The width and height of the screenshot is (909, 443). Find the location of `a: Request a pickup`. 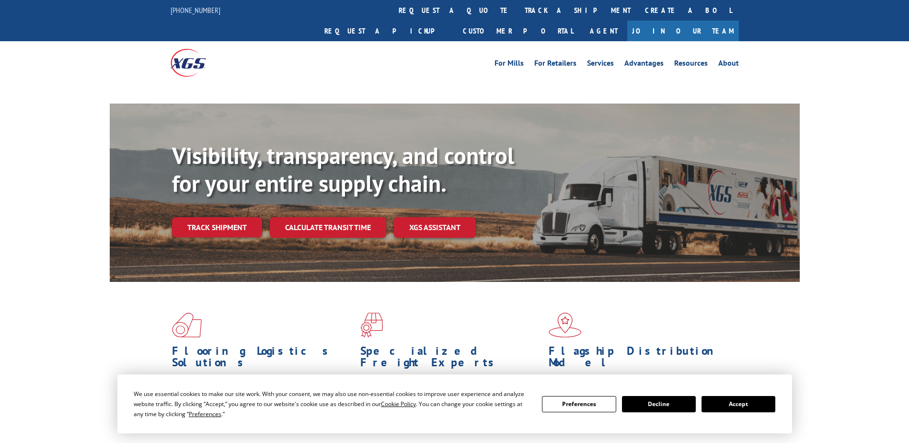

a: Request a pickup is located at coordinates (386, 31).